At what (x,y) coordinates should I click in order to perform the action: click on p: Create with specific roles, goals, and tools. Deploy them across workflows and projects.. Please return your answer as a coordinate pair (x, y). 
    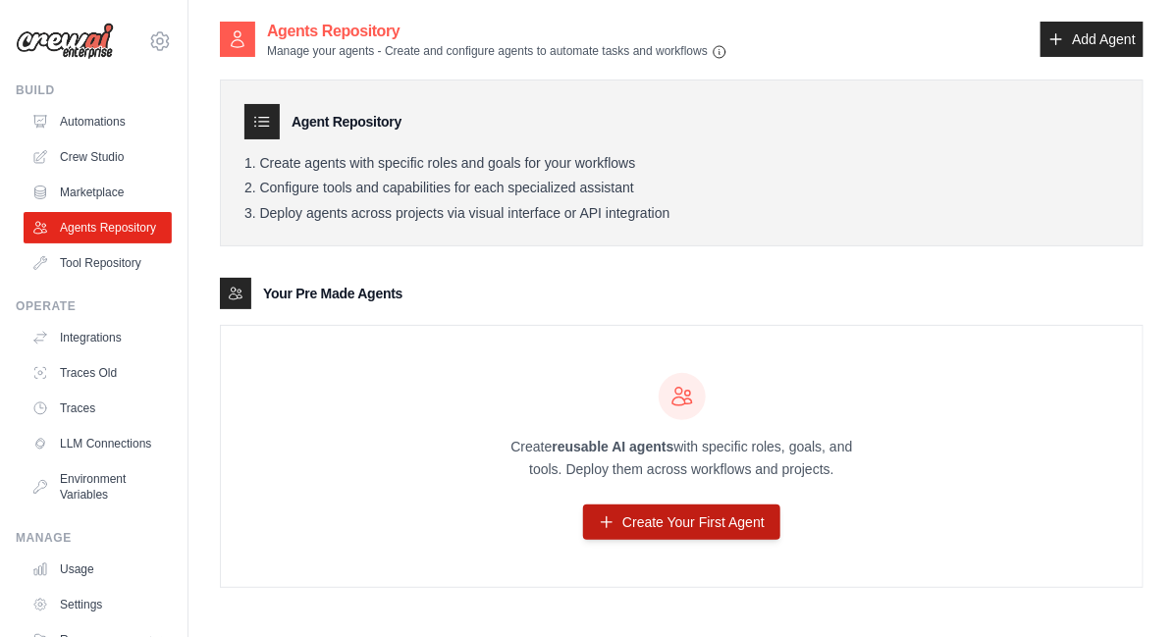
    Looking at the image, I should click on (682, 458).